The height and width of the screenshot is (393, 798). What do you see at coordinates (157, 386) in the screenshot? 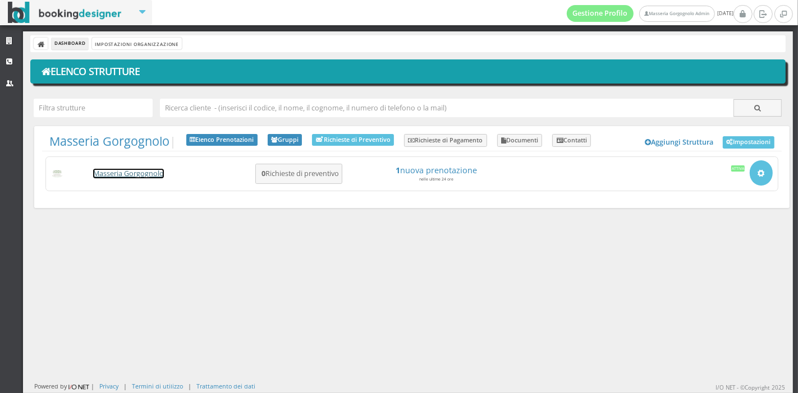
I see `a: Termini di utilizzo` at bounding box center [157, 386].